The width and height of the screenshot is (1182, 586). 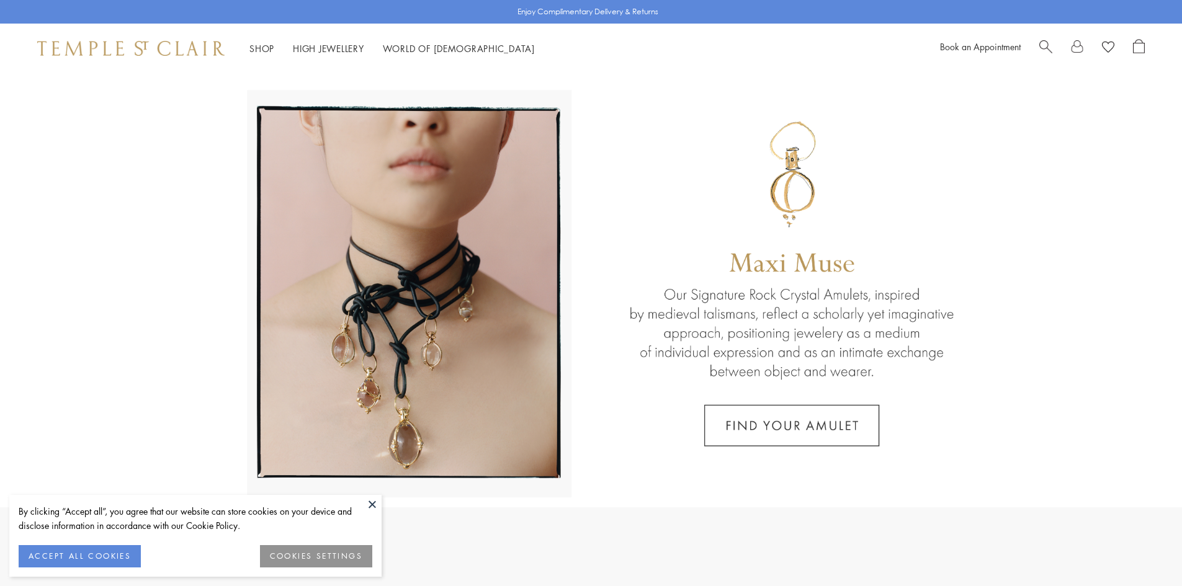 I want to click on a: Search, so click(x=1046, y=48).